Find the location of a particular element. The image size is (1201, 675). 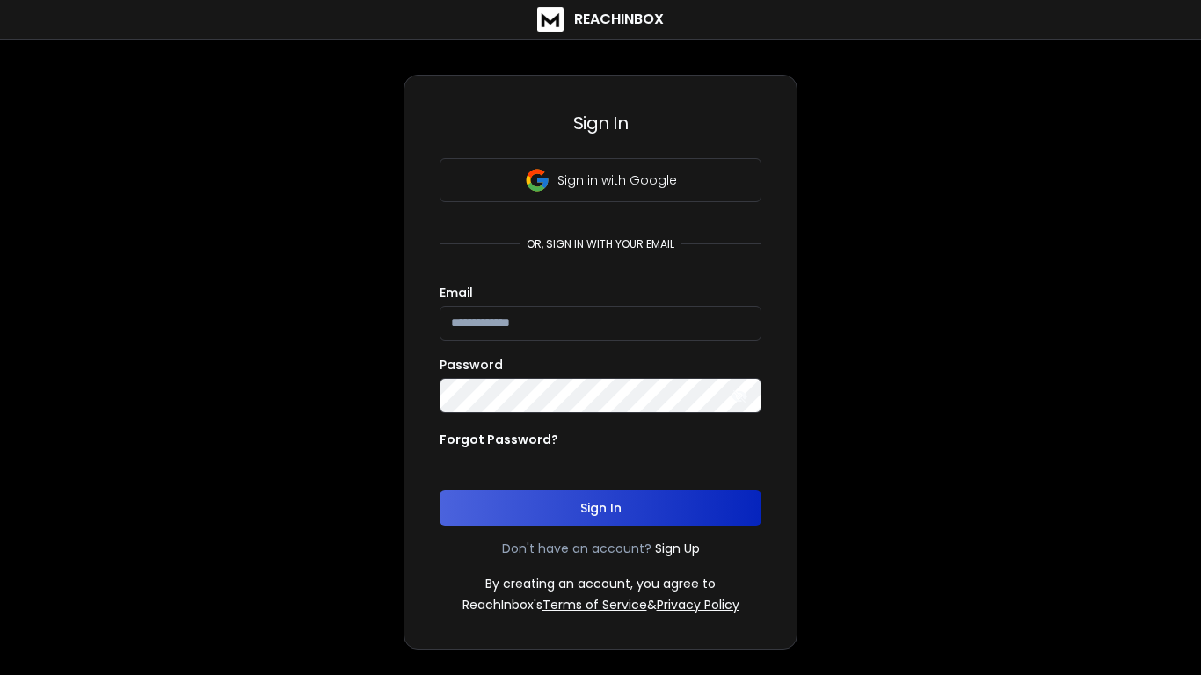

a: ReachInbox is located at coordinates (600, 19).